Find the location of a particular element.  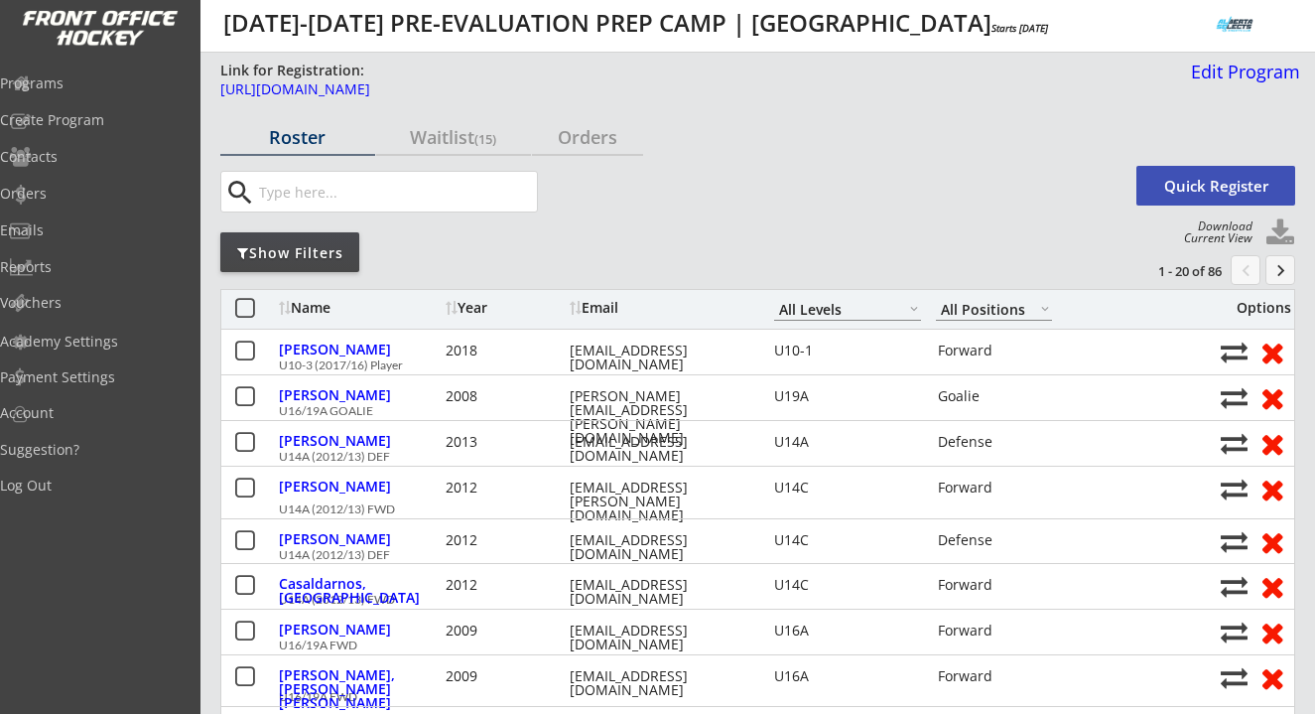

div: Edit Program is located at coordinates (1242, 71).